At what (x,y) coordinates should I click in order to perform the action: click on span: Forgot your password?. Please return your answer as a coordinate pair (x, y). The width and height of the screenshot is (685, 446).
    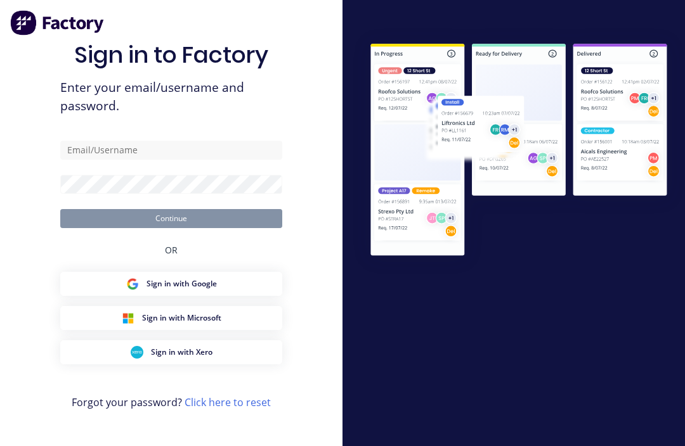
    Looking at the image, I should click on (171, 403).